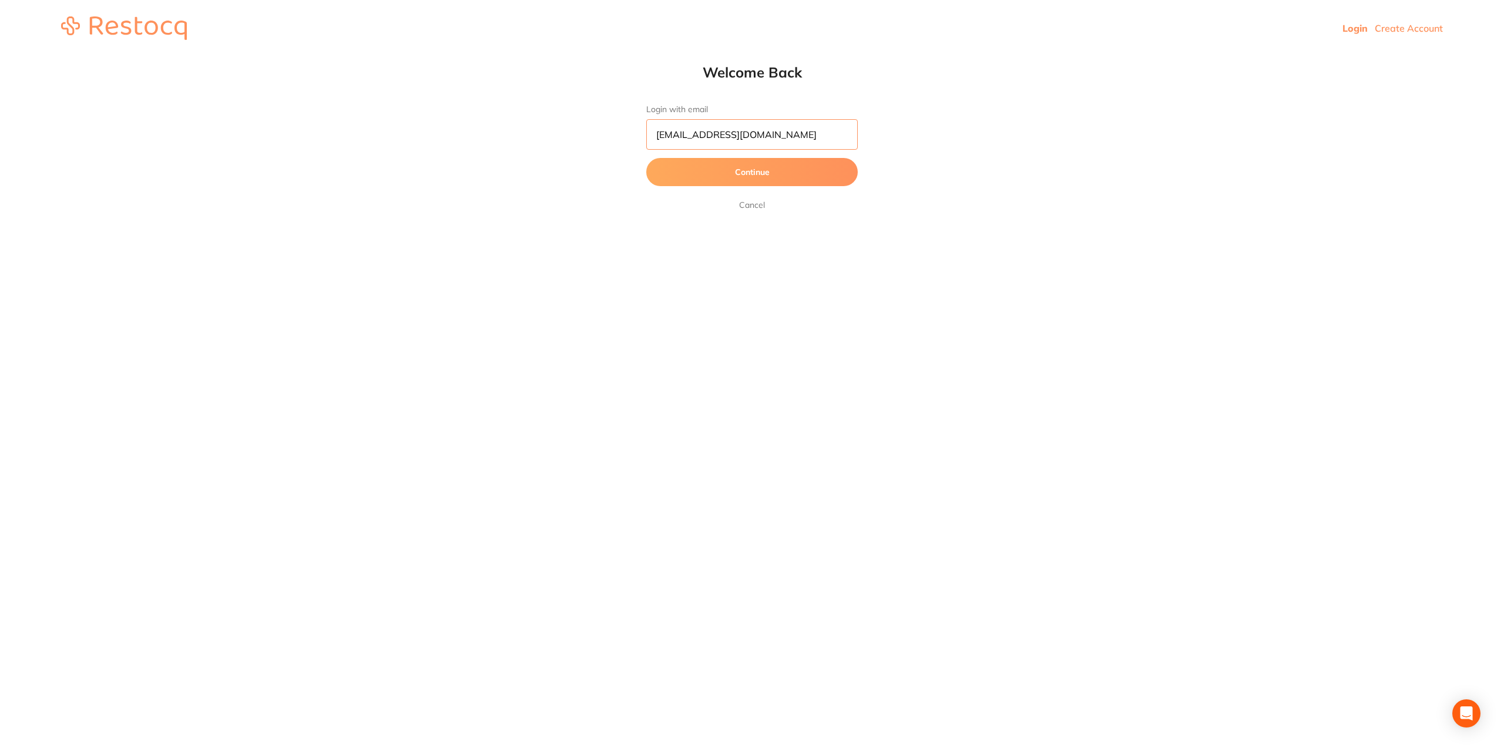 The image size is (1504, 751). Describe the element at coordinates (1408, 28) in the screenshot. I see `a: Create Account` at that location.